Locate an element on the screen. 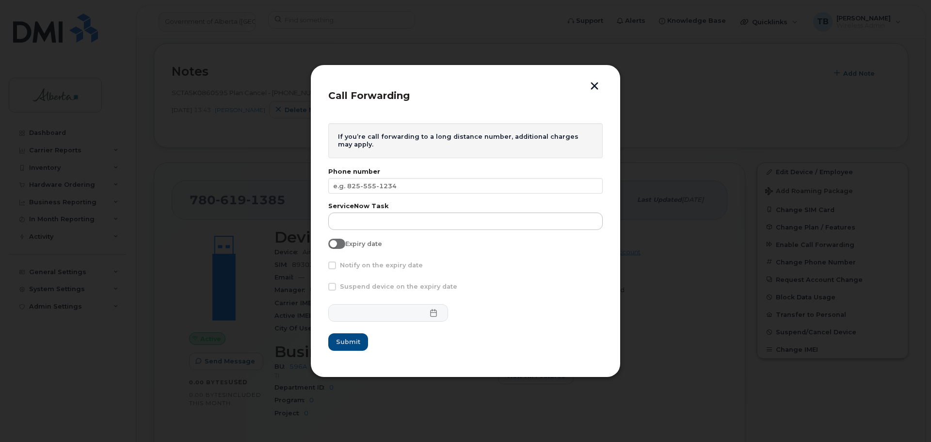  span: Submit is located at coordinates (348, 341).